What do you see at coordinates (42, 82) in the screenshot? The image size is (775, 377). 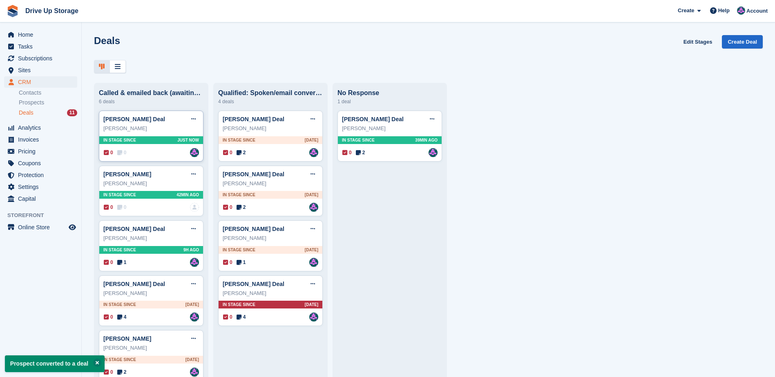 I see `span: CRM` at bounding box center [42, 82].